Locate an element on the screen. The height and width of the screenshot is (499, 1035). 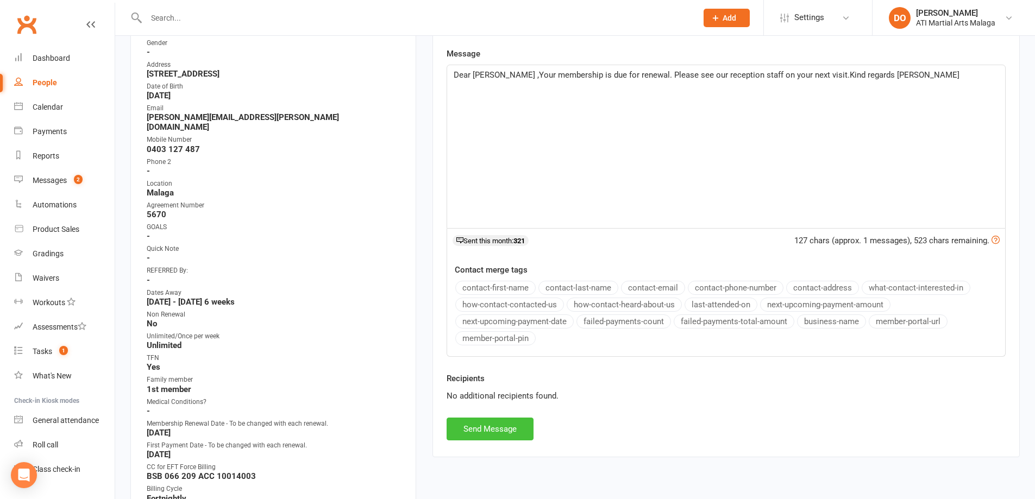
div: Agreement Number is located at coordinates (274, 205).